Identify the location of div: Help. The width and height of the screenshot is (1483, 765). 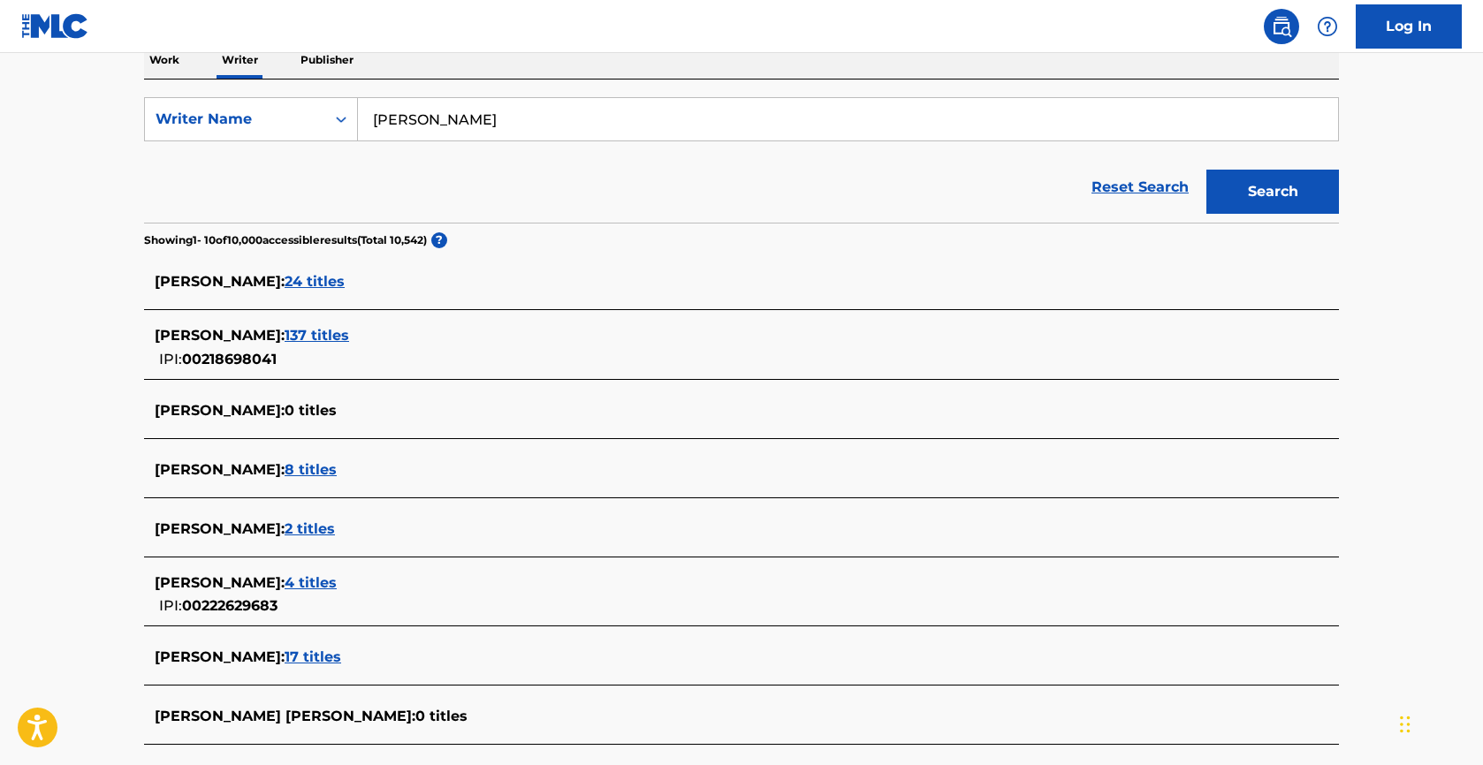
(1327, 27).